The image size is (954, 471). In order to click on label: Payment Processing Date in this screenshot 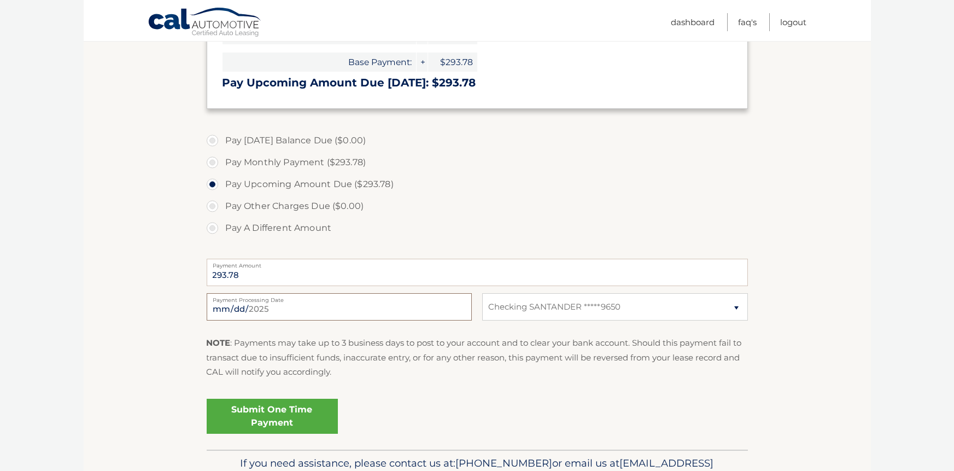, I will do `click(339, 297)`.